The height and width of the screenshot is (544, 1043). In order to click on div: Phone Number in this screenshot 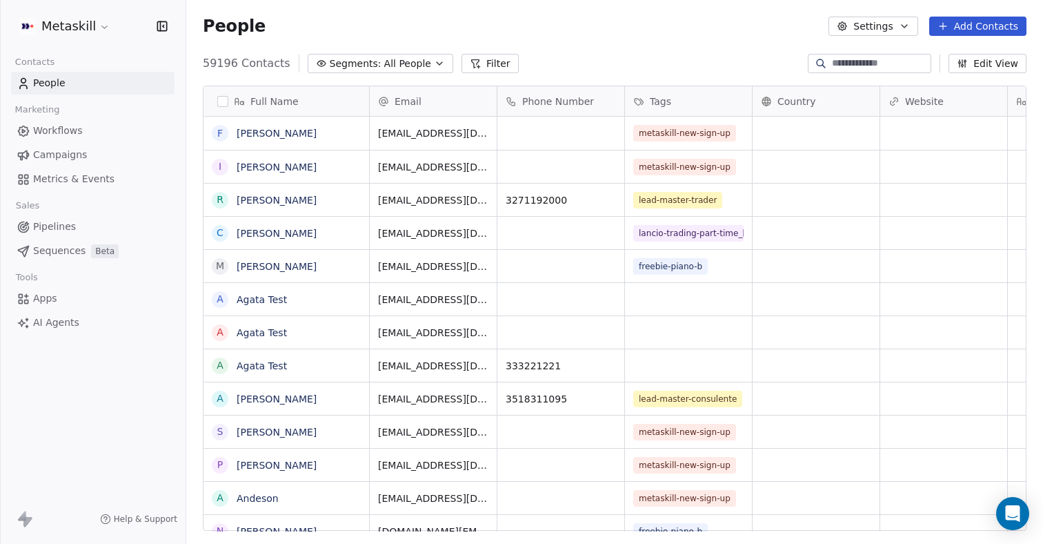, I will do `click(561, 101)`.